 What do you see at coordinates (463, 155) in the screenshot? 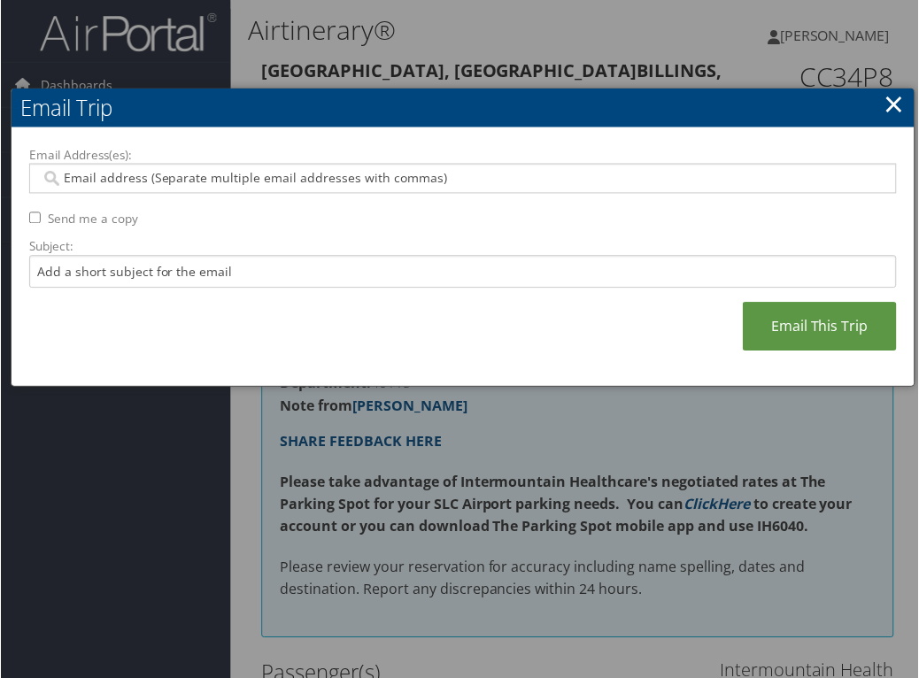
I see `label: Email Address(es):` at bounding box center [463, 155].